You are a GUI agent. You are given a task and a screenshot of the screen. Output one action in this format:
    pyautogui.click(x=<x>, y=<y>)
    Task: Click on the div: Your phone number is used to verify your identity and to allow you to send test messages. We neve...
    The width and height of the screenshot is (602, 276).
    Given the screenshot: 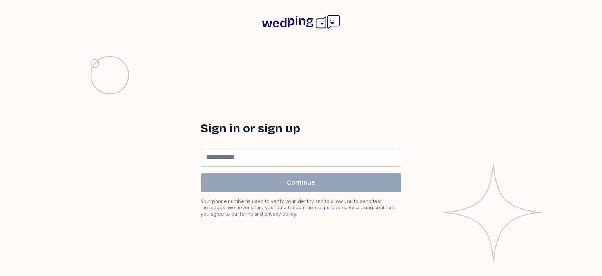 What is the action you would take?
    pyautogui.click(x=301, y=207)
    